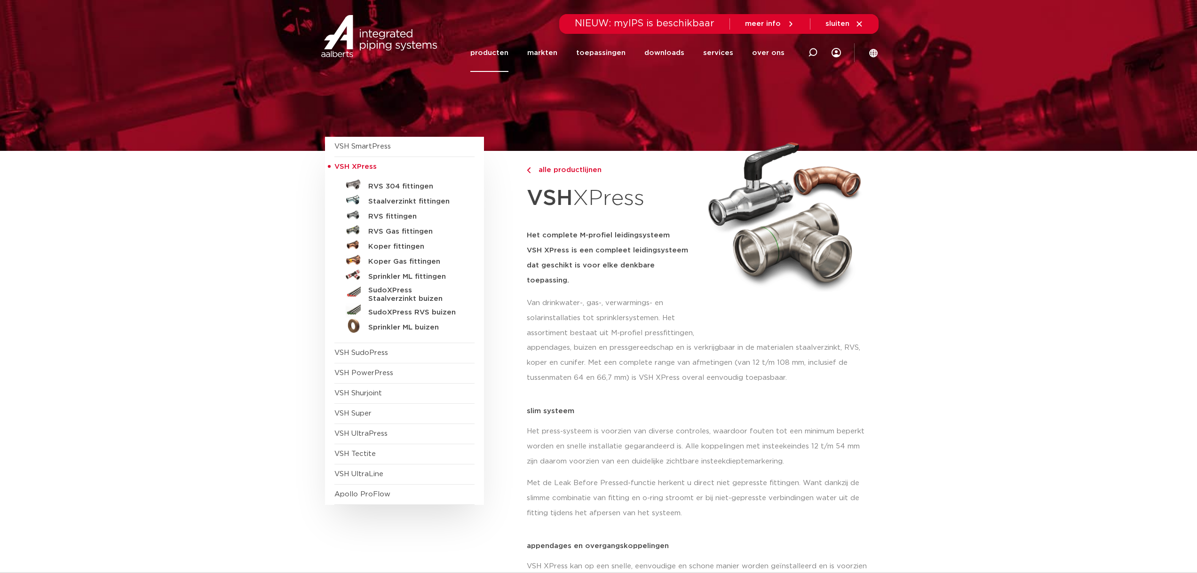  What do you see at coordinates (415, 187) in the screenshot?
I see `h5: RVS 304 fittingen` at bounding box center [415, 187].